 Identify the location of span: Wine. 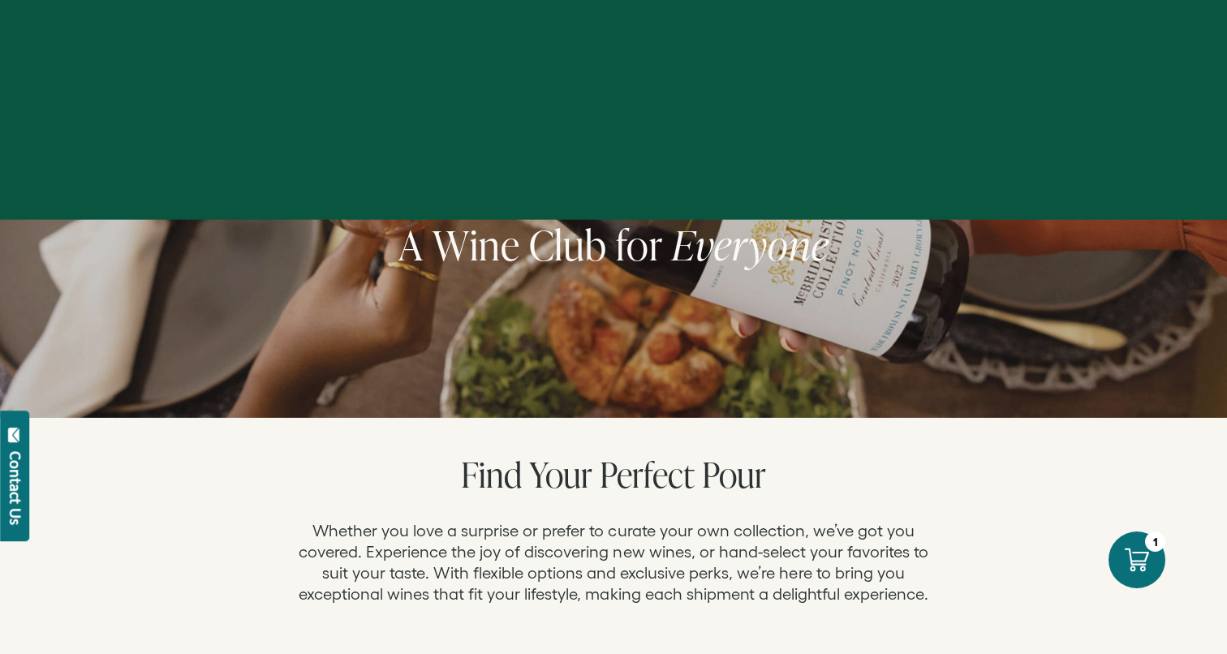
(476, 244).